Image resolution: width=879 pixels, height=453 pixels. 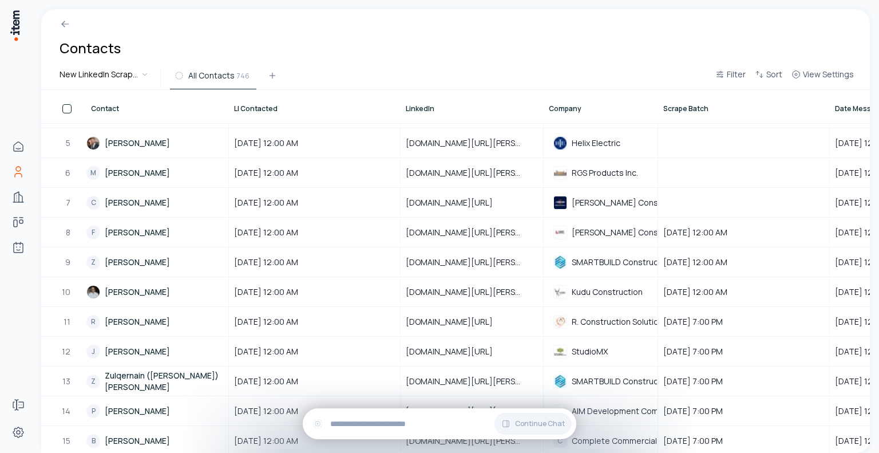 I want to click on span: StudioMX, so click(x=589, y=351).